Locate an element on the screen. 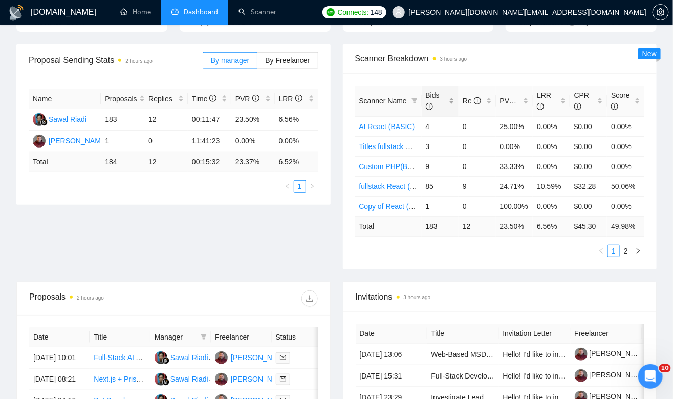 The width and height of the screenshot is (673, 399). span: Only exclusive agency members is located at coordinates (570, 22).